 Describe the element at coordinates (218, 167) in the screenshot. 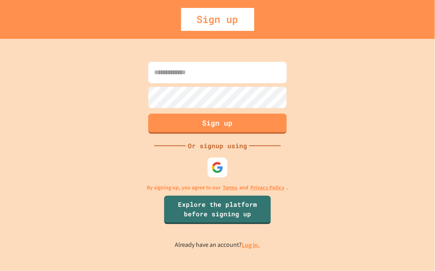

I see `img: google-icon.svg` at that location.